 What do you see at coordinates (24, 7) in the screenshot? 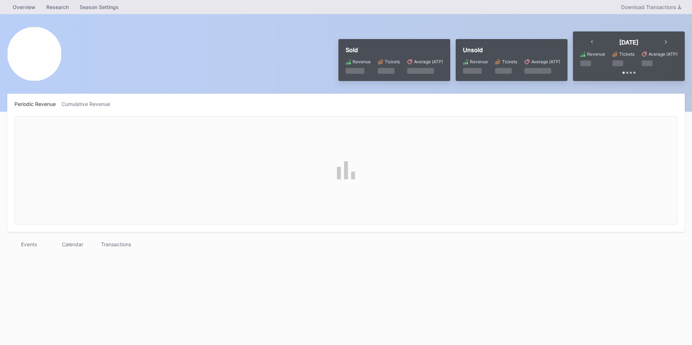
I see `a: Overview` at bounding box center [24, 7].